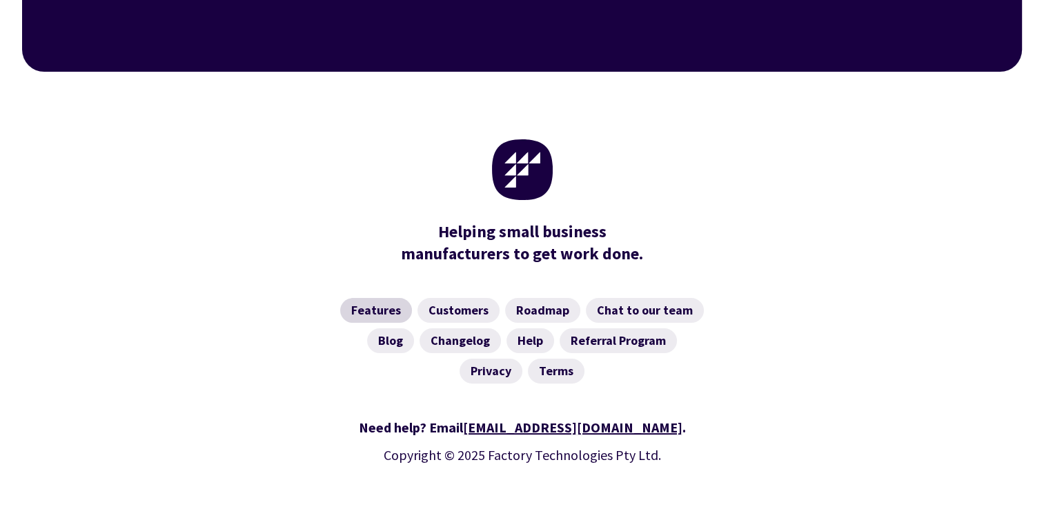 The width and height of the screenshot is (1044, 509). What do you see at coordinates (376, 310) in the screenshot?
I see `a: Features` at bounding box center [376, 310].